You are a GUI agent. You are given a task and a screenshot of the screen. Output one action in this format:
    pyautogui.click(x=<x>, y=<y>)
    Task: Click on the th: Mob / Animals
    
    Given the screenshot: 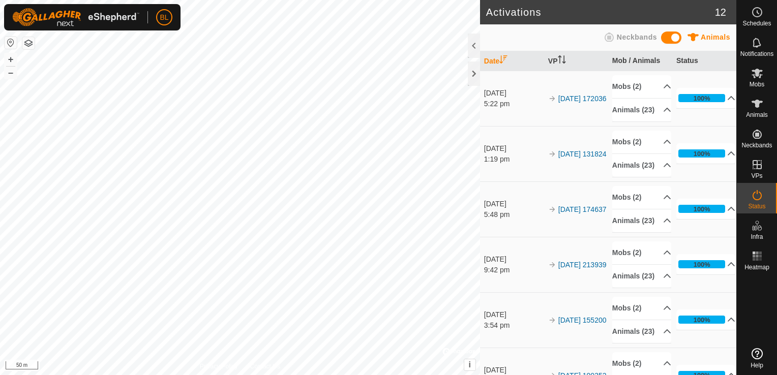 What is the action you would take?
    pyautogui.click(x=641, y=61)
    